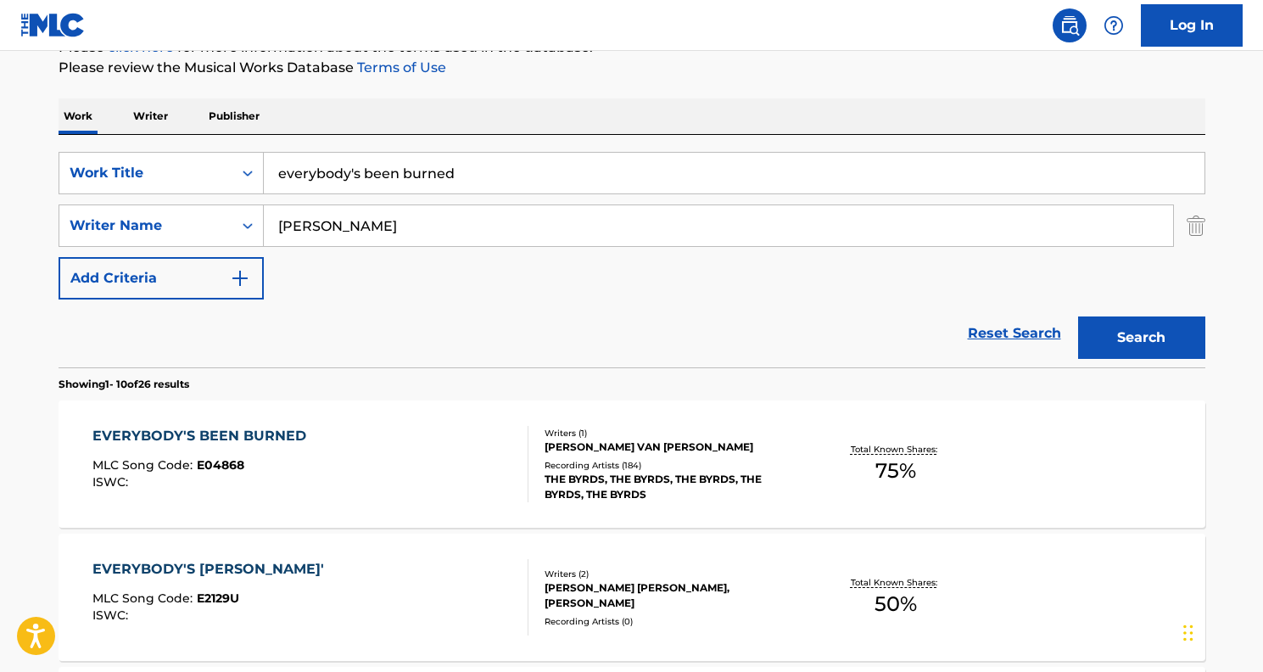 Image resolution: width=1263 pixels, height=672 pixels. Describe the element at coordinates (234, 116) in the screenshot. I see `p: Publisher` at that location.